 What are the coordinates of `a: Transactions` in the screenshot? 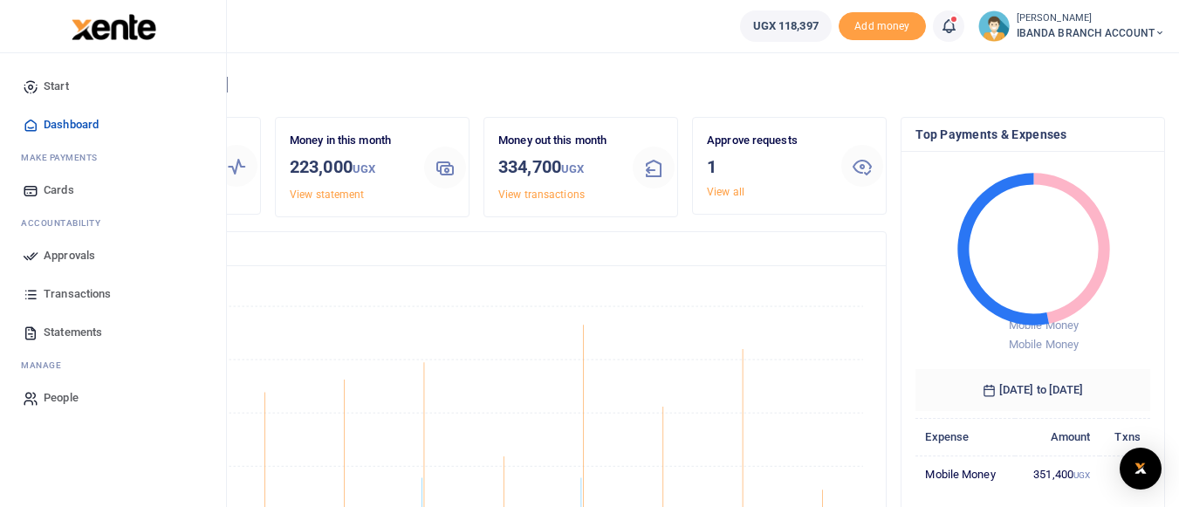 It's located at (113, 294).